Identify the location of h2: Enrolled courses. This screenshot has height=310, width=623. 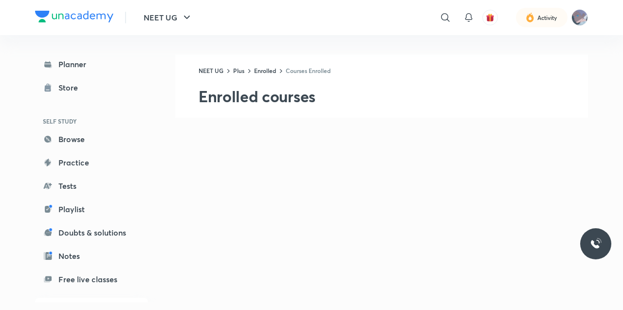
(393, 96).